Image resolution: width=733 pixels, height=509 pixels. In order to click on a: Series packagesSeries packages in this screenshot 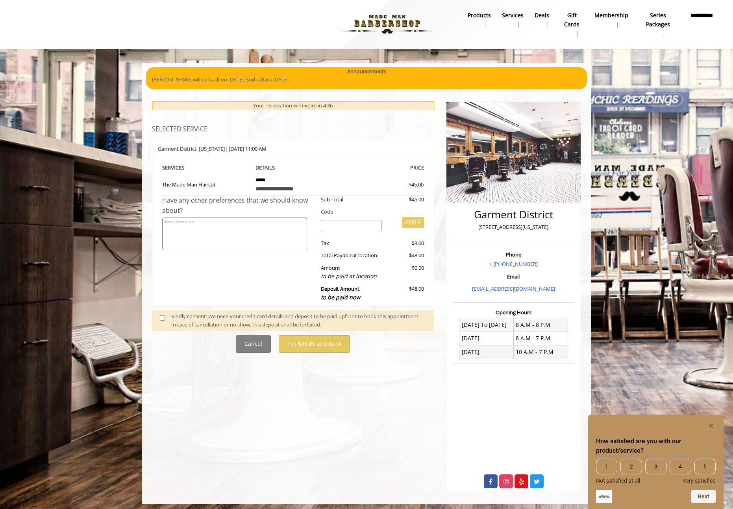, I will do `click(658, 24)`.